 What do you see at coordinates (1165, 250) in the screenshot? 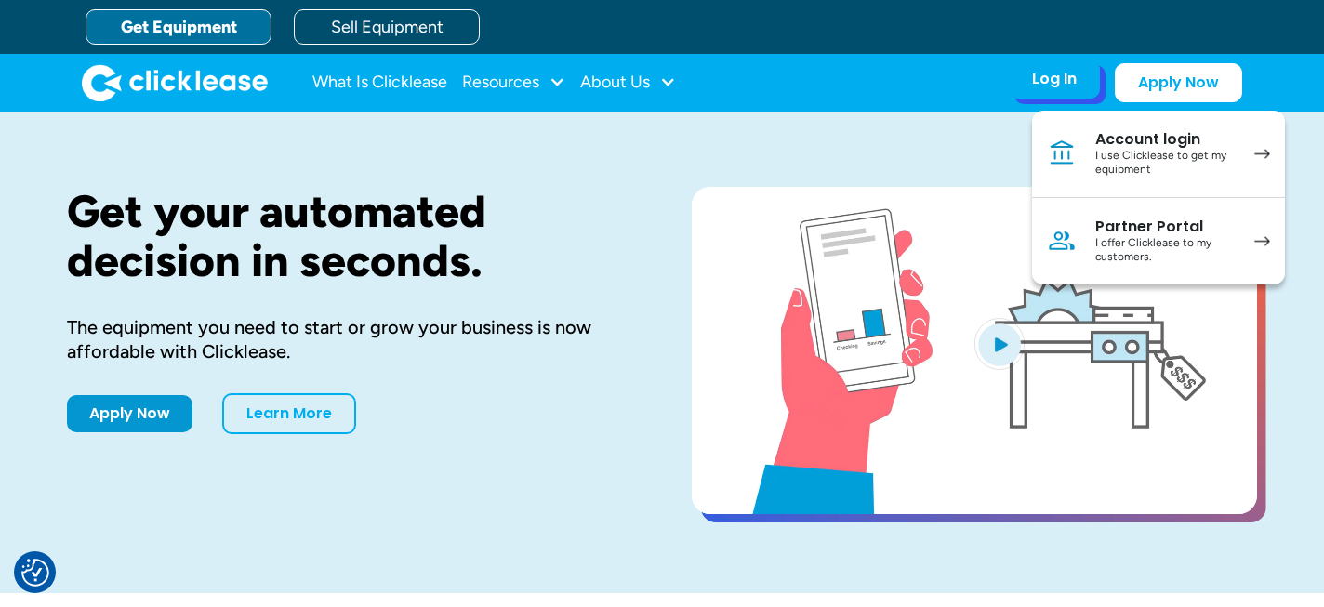
I see `div: I offer Clicklease to my customers.` at bounding box center [1165, 250].